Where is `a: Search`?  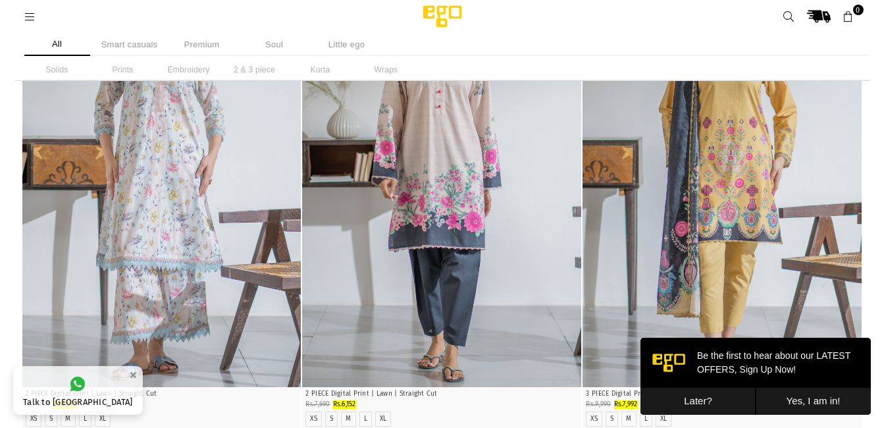
a: Search is located at coordinates (790, 16).